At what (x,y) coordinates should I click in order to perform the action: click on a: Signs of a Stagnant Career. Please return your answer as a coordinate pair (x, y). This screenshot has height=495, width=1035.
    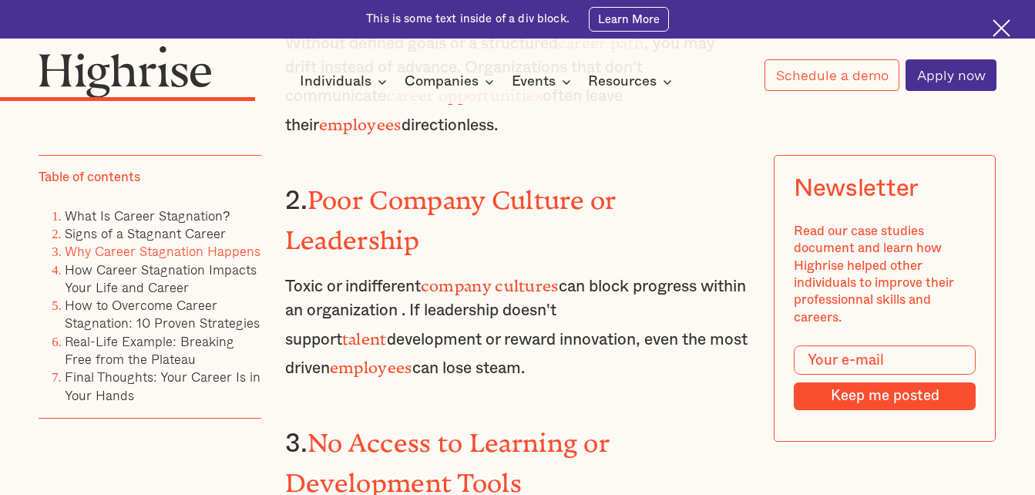
    Looking at the image, I should click on (145, 233).